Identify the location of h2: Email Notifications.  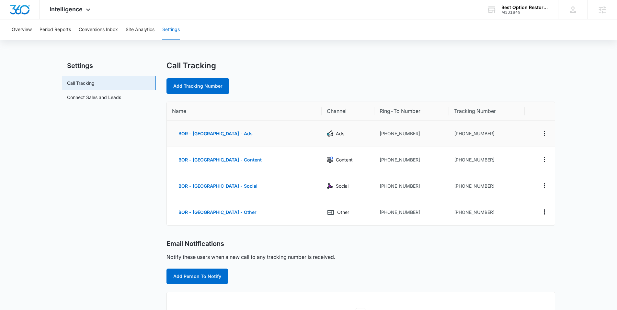
(195, 244).